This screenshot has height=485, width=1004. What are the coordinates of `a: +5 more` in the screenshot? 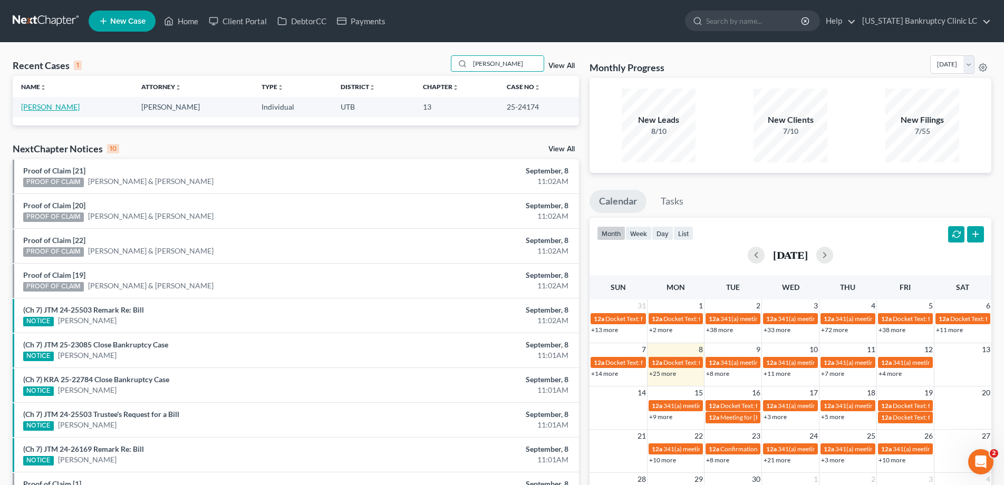 It's located at (833, 417).